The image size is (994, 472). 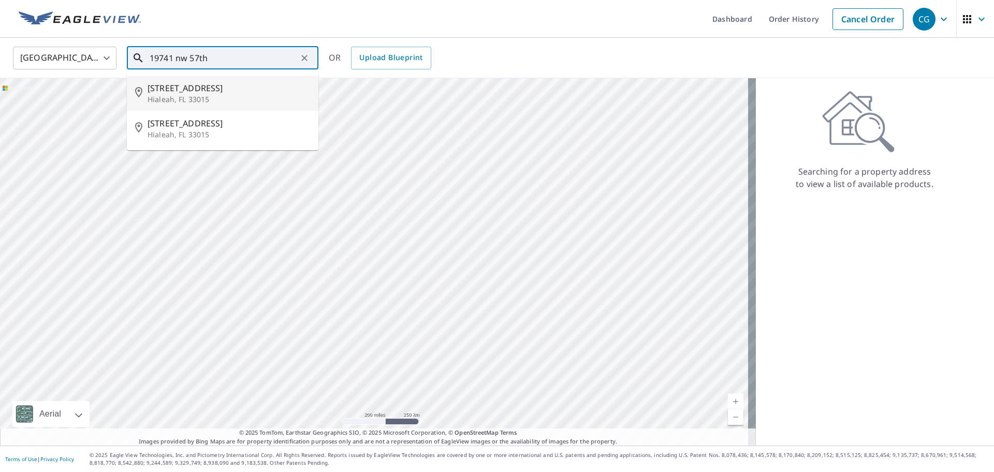 I want to click on a: Privacy Policy, so click(x=57, y=459).